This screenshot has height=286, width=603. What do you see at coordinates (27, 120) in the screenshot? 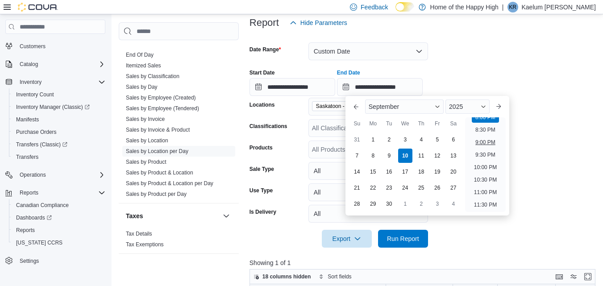
I see `a: Manifests` at bounding box center [27, 120].